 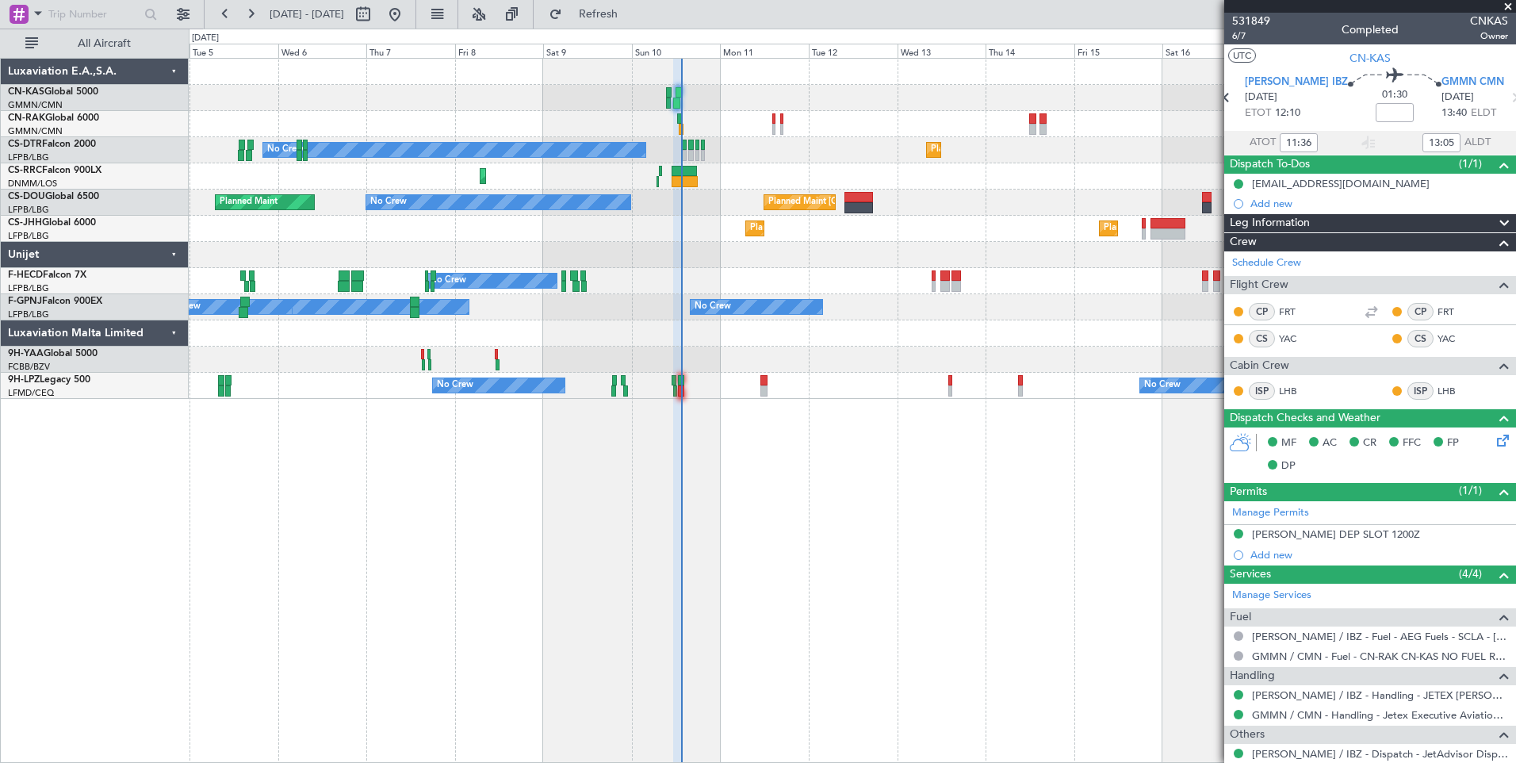 What do you see at coordinates (588, 51) in the screenshot?
I see `div: Sat 9` at bounding box center [588, 51].